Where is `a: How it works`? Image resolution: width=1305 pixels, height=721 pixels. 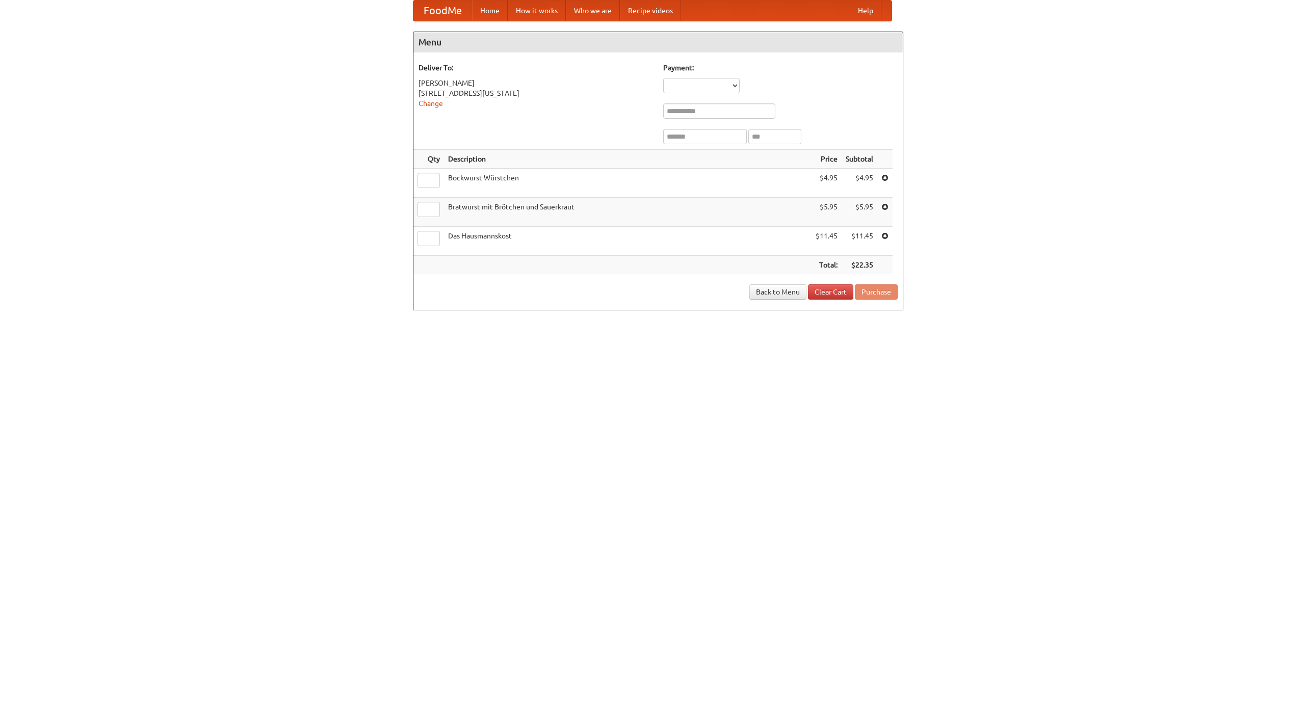
a: How it works is located at coordinates (537, 11).